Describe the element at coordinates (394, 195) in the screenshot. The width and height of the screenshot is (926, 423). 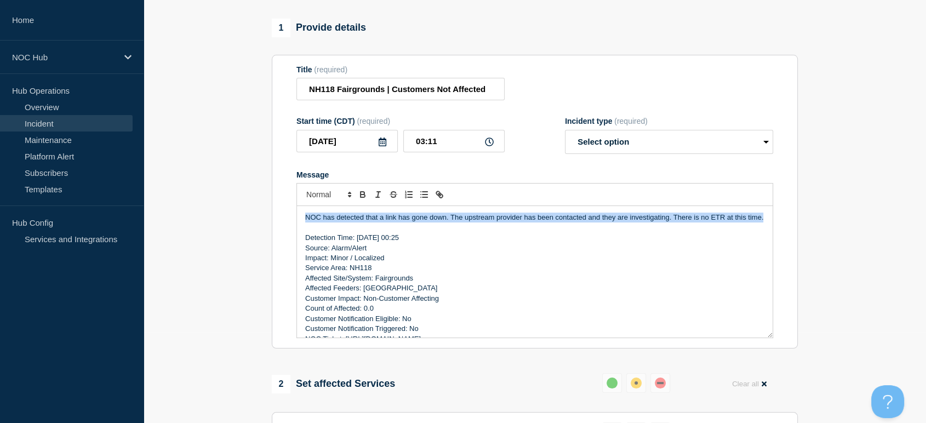
I see `button: Toggle strikethrough text` at that location.